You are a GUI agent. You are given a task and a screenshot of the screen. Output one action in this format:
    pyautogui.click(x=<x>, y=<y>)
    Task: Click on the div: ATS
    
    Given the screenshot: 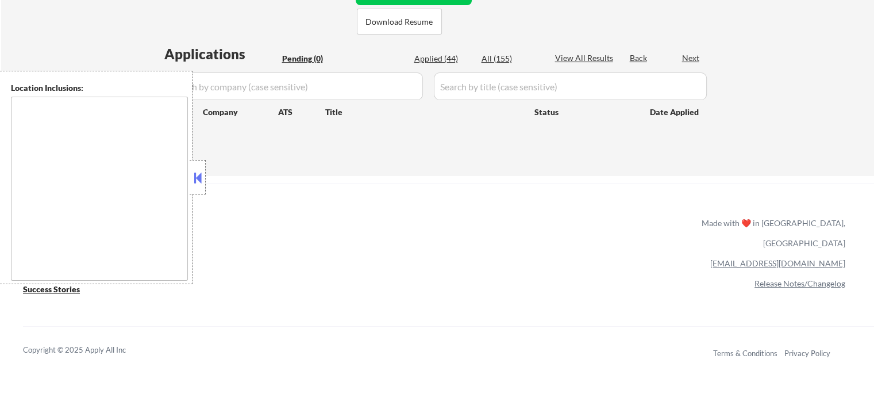 What is the action you would take?
    pyautogui.click(x=302, y=112)
    